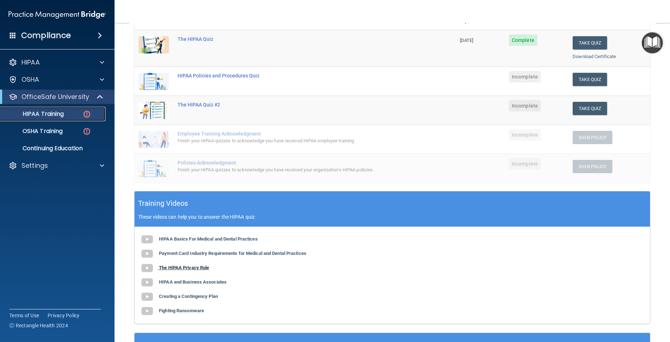 This screenshot has width=670, height=342. Describe the element at coordinates (24, 315) in the screenshot. I see `a: Terms of Use` at that location.